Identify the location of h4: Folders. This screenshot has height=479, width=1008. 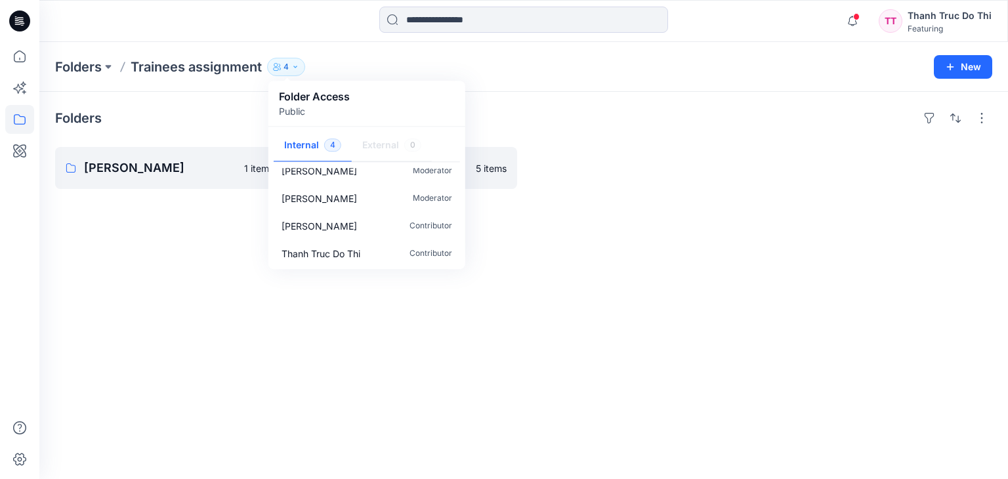
(78, 118).